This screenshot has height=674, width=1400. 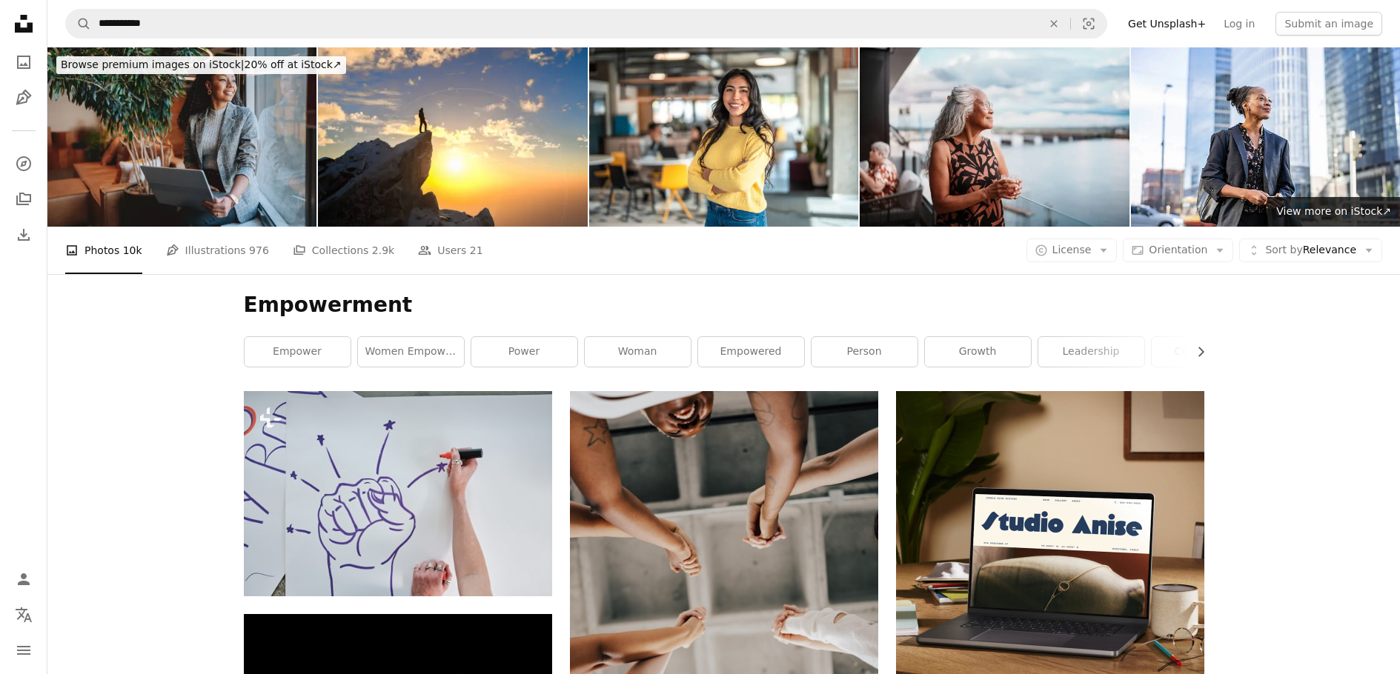 What do you see at coordinates (343, 250) in the screenshot?
I see `a: Collections 2.9k` at bounding box center [343, 250].